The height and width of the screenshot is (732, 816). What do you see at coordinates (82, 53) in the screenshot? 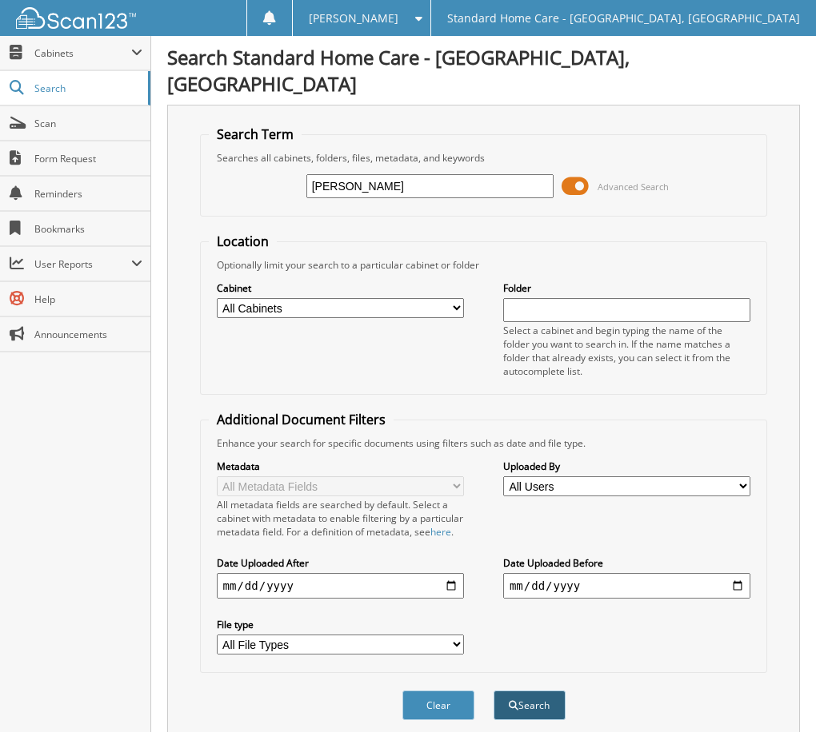
I see `span: Cabinets` at bounding box center [82, 53].